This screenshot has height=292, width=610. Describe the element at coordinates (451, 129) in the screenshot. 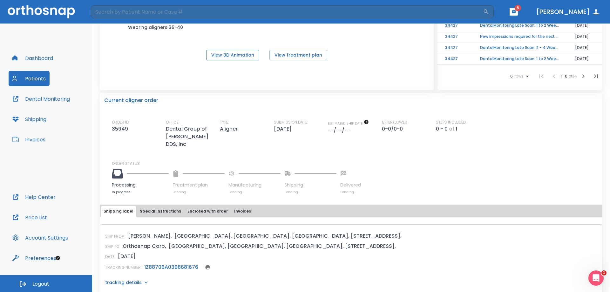

I see `p: of` at that location.